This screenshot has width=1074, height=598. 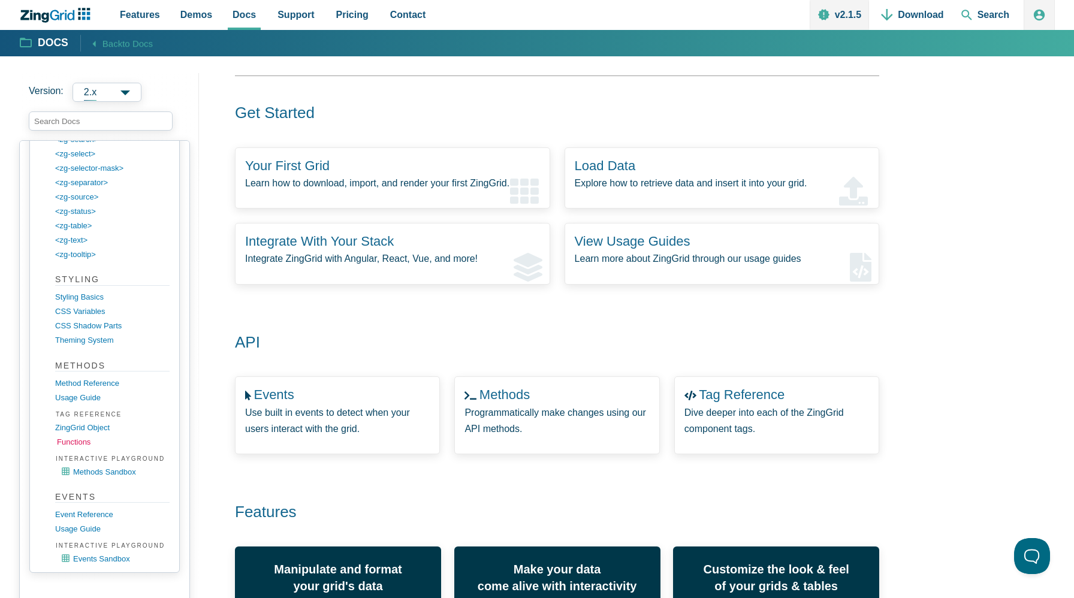 I want to click on span: to Docs, so click(x=137, y=43).